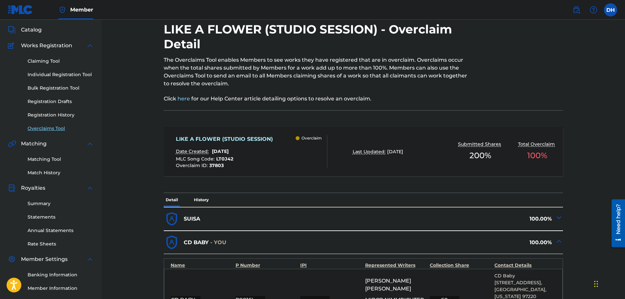 The width and height of the screenshot is (625, 299). I want to click on a: CatalogCatalog, so click(25, 30).